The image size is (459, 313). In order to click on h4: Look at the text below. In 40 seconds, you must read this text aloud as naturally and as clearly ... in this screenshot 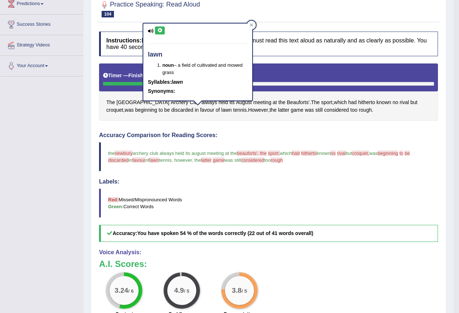, I will do `click(269, 44)`.